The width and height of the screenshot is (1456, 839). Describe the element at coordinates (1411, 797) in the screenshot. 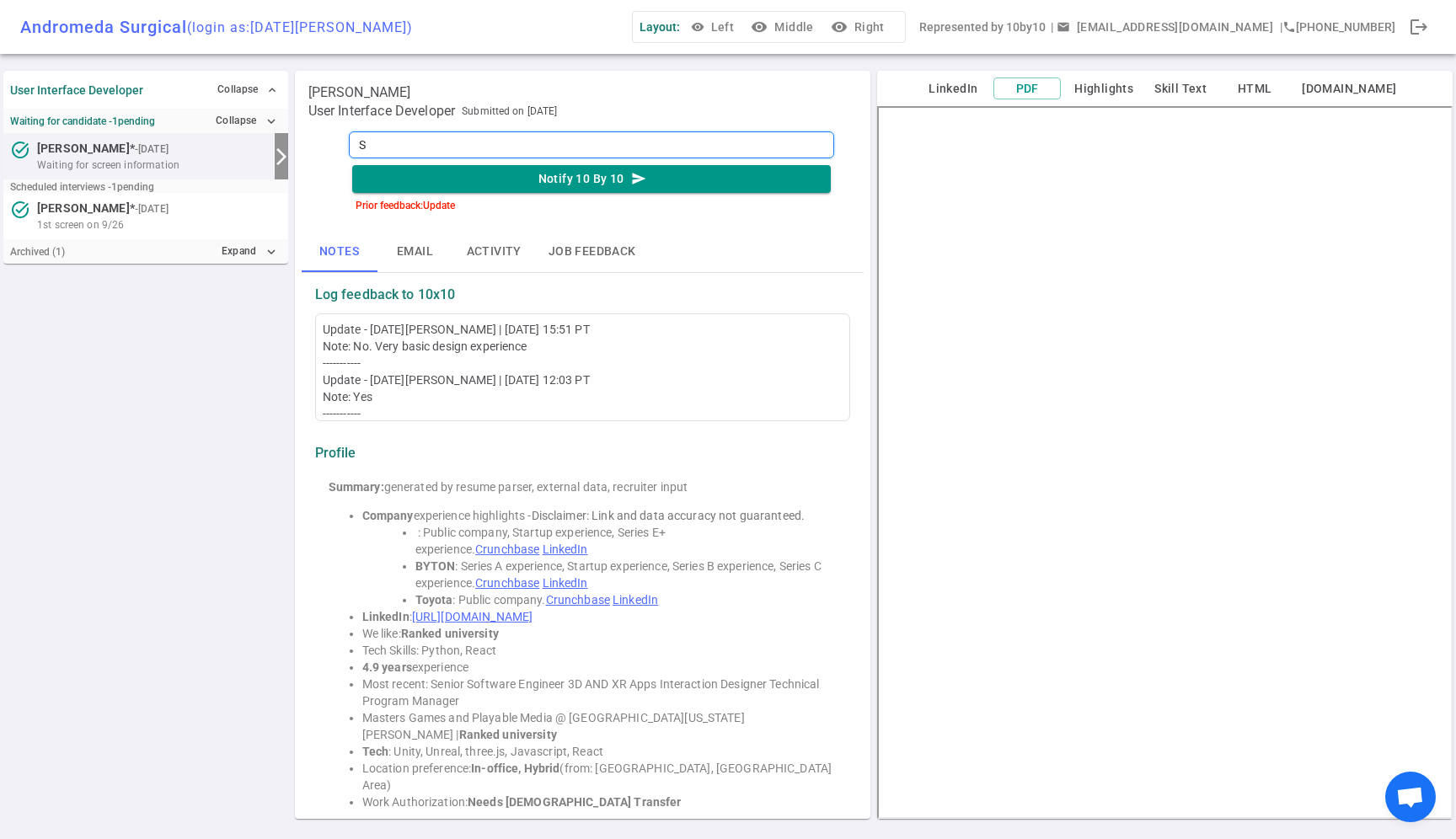

I see `div: Open chat` at that location.